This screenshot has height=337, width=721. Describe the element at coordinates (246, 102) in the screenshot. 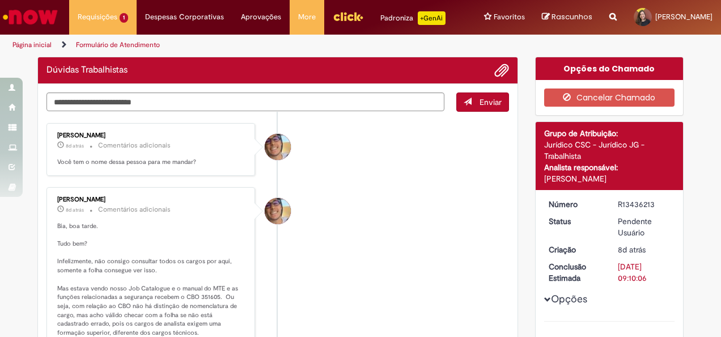

I see `textarea: Digite sua mensagem aqui...` at that location.